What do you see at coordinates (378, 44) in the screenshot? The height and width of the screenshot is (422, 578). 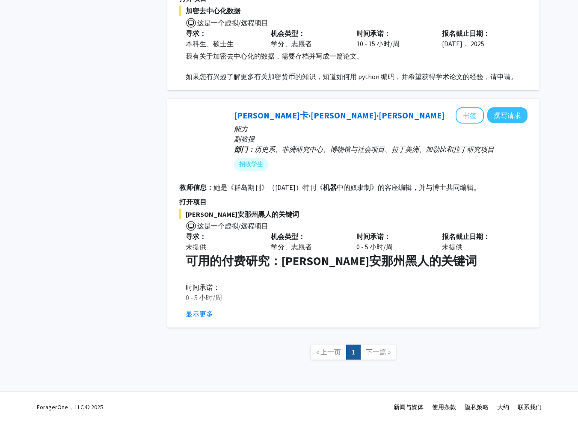 I see `font: 10 - 15 小时/周` at bounding box center [378, 44].